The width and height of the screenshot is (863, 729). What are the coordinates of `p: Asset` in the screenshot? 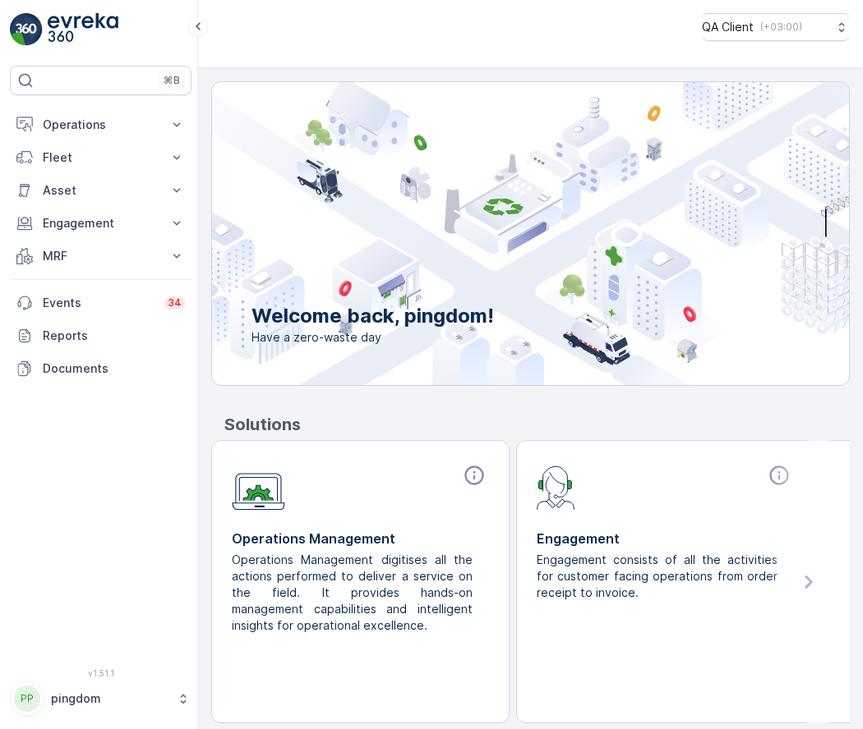 It's located at (100, 191).